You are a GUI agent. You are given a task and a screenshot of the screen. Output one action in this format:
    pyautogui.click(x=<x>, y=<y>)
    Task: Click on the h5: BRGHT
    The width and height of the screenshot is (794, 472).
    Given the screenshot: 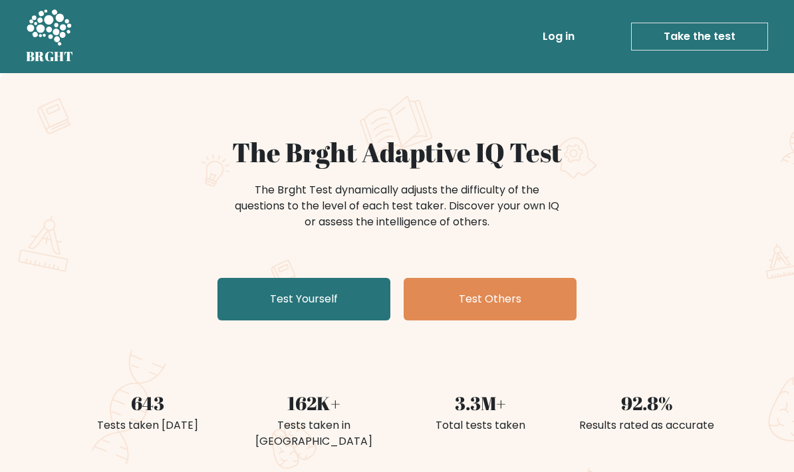 What is the action you would take?
    pyautogui.click(x=50, y=57)
    